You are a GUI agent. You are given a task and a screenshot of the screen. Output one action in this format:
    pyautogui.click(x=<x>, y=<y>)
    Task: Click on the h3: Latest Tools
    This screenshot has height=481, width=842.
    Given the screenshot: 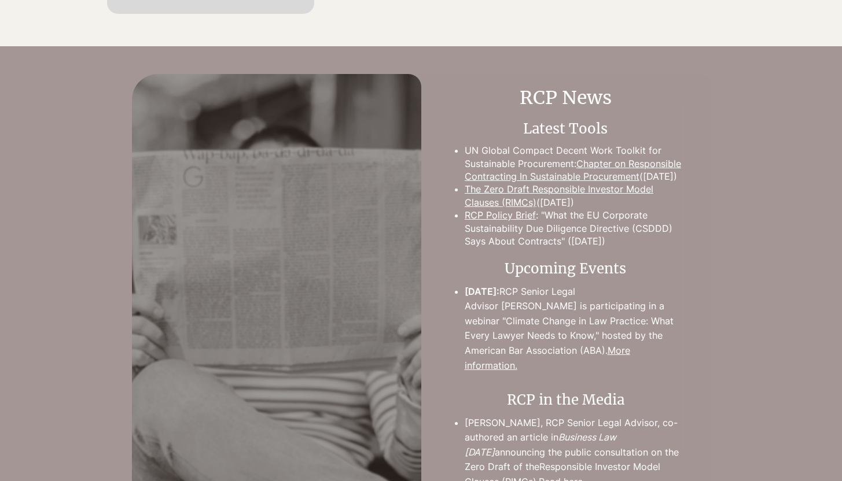 What is the action you would take?
    pyautogui.click(x=565, y=129)
    